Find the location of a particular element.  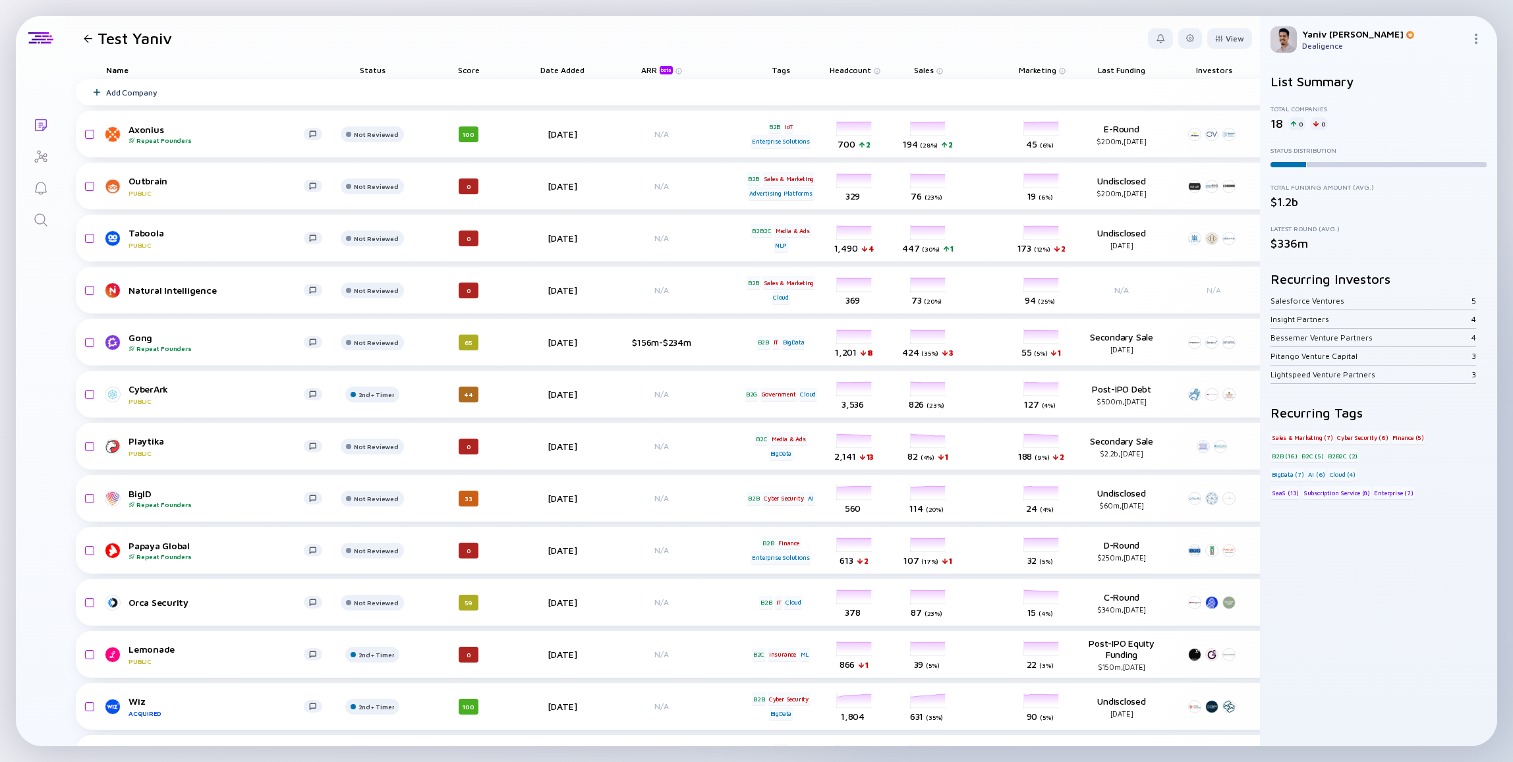

div: Undisclosed is located at coordinates (1122, 707).